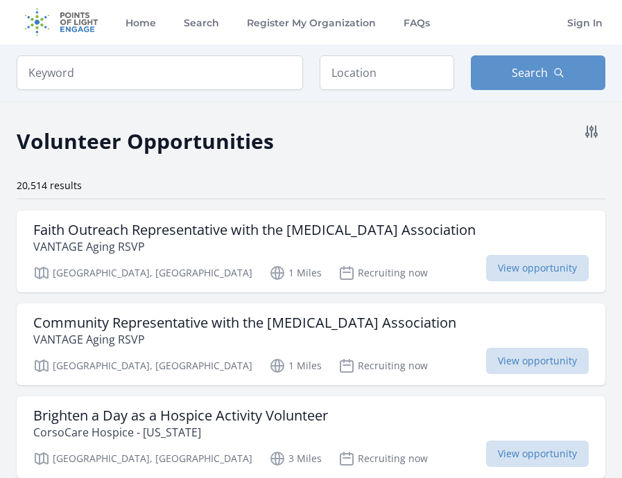 This screenshot has width=622, height=478. What do you see at coordinates (387, 73) in the screenshot?
I see `input: Location` at bounding box center [387, 73].